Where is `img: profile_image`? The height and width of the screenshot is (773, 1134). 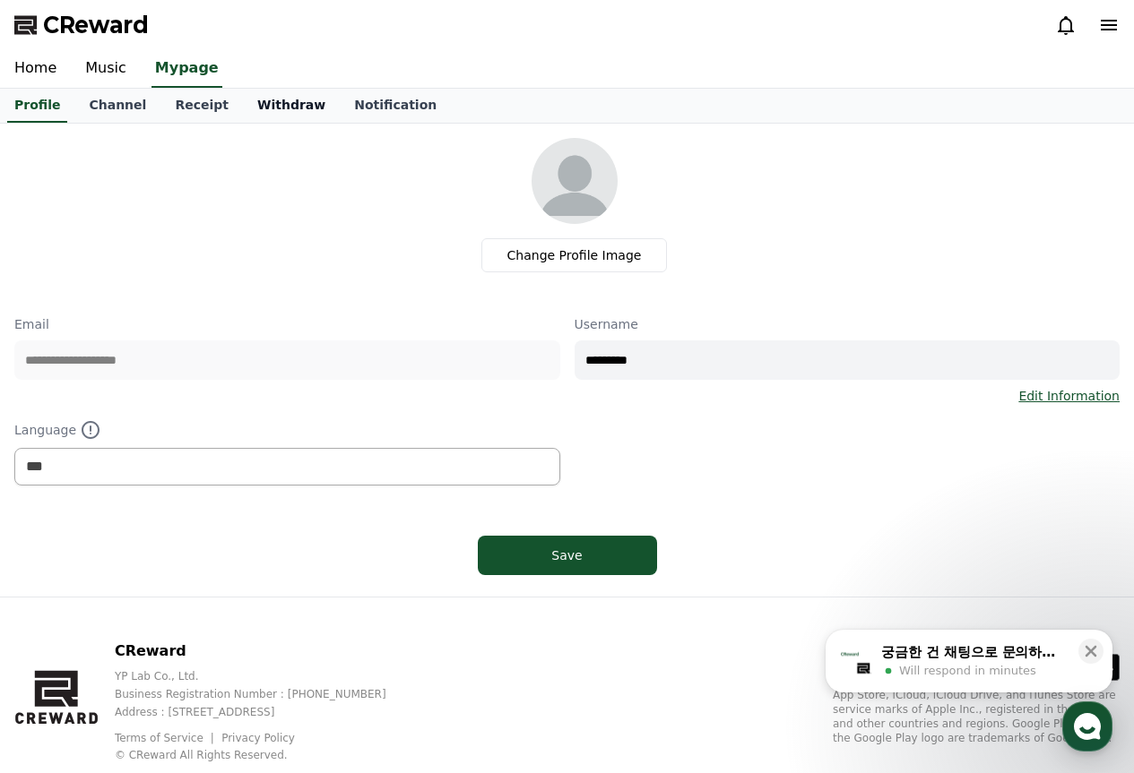
img: profile_image is located at coordinates (574, 181).